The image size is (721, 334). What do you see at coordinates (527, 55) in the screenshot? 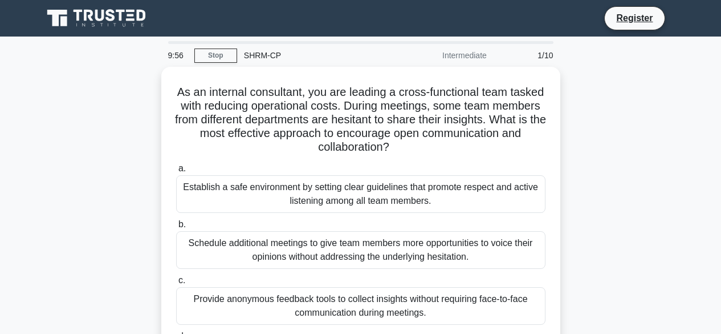
I see `div: 1/10` at bounding box center [527, 55].